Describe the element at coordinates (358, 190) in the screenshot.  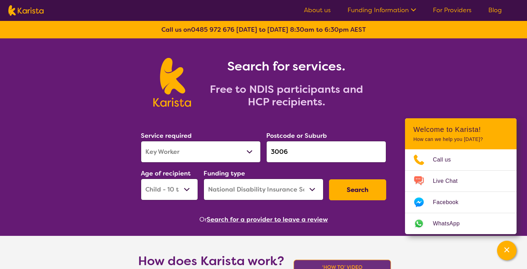
I see `button: Search` at that location.